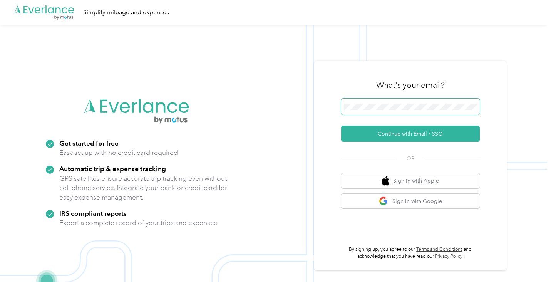 The image size is (551, 282). I want to click on a: Terms and Conditions, so click(440, 249).